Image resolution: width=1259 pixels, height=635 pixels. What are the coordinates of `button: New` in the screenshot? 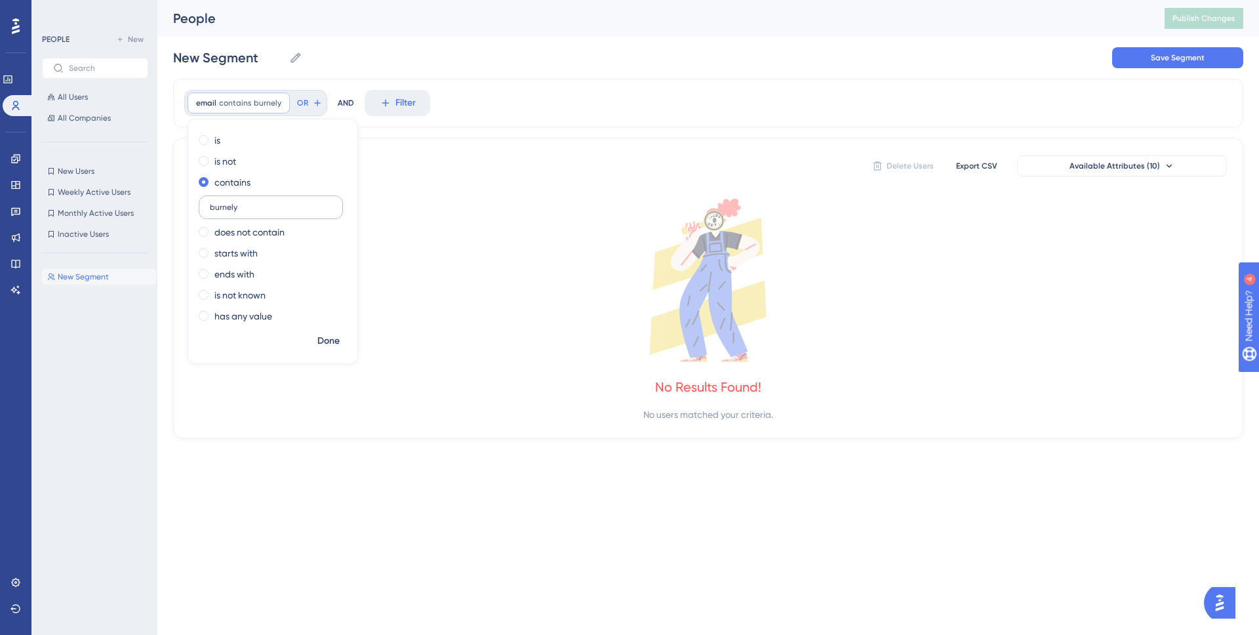 It's located at (130, 39).